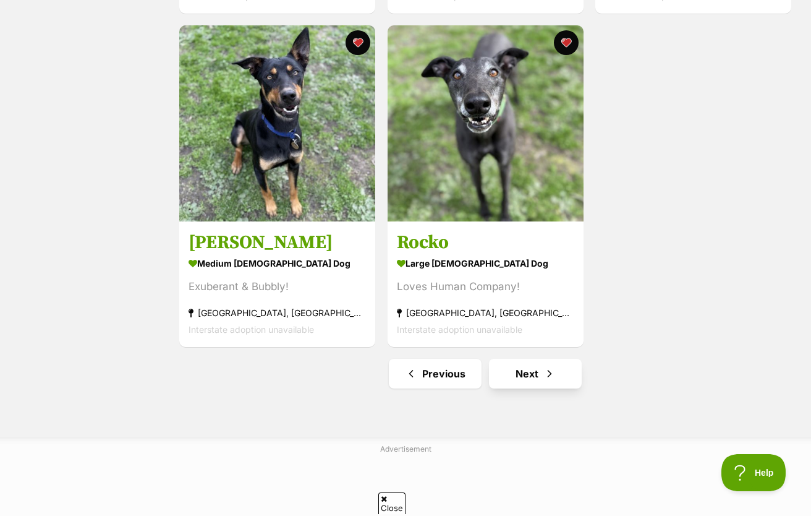 The width and height of the screenshot is (811, 516). Describe the element at coordinates (535, 373) in the screenshot. I see `a: Next page` at that location.